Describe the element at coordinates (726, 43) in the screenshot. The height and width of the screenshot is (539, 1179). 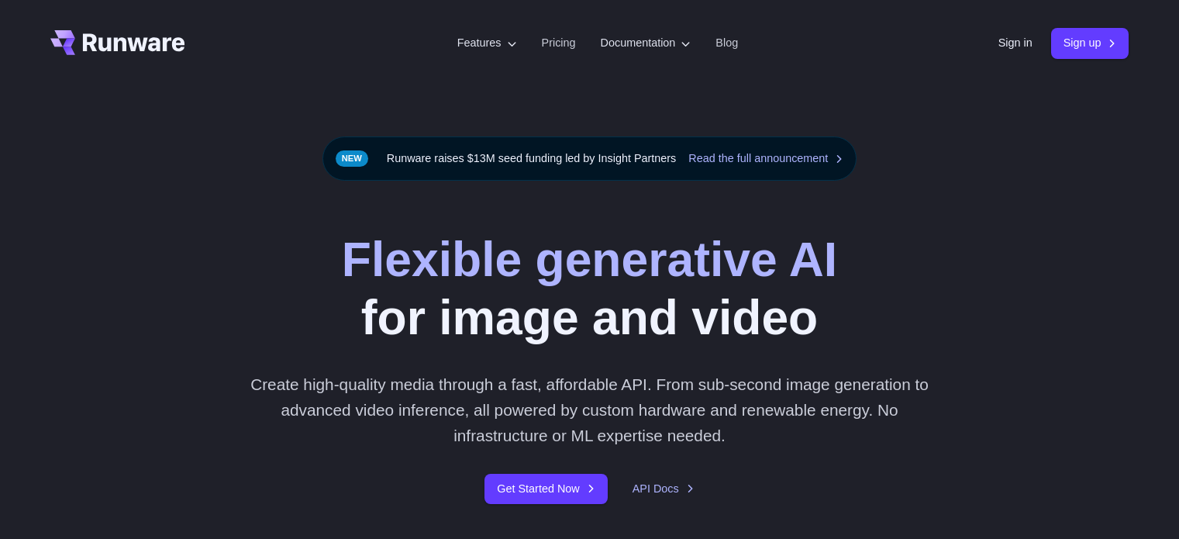
I see `a: Blog` at that location.